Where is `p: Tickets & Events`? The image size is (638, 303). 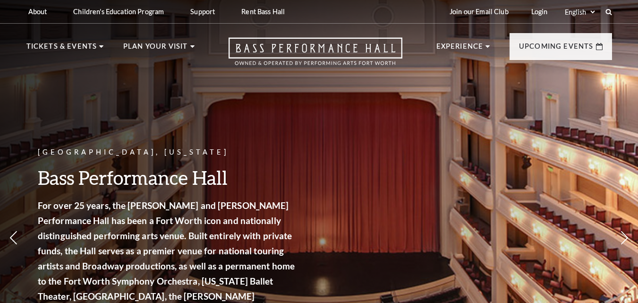
p: Tickets & Events is located at coordinates (62, 49).